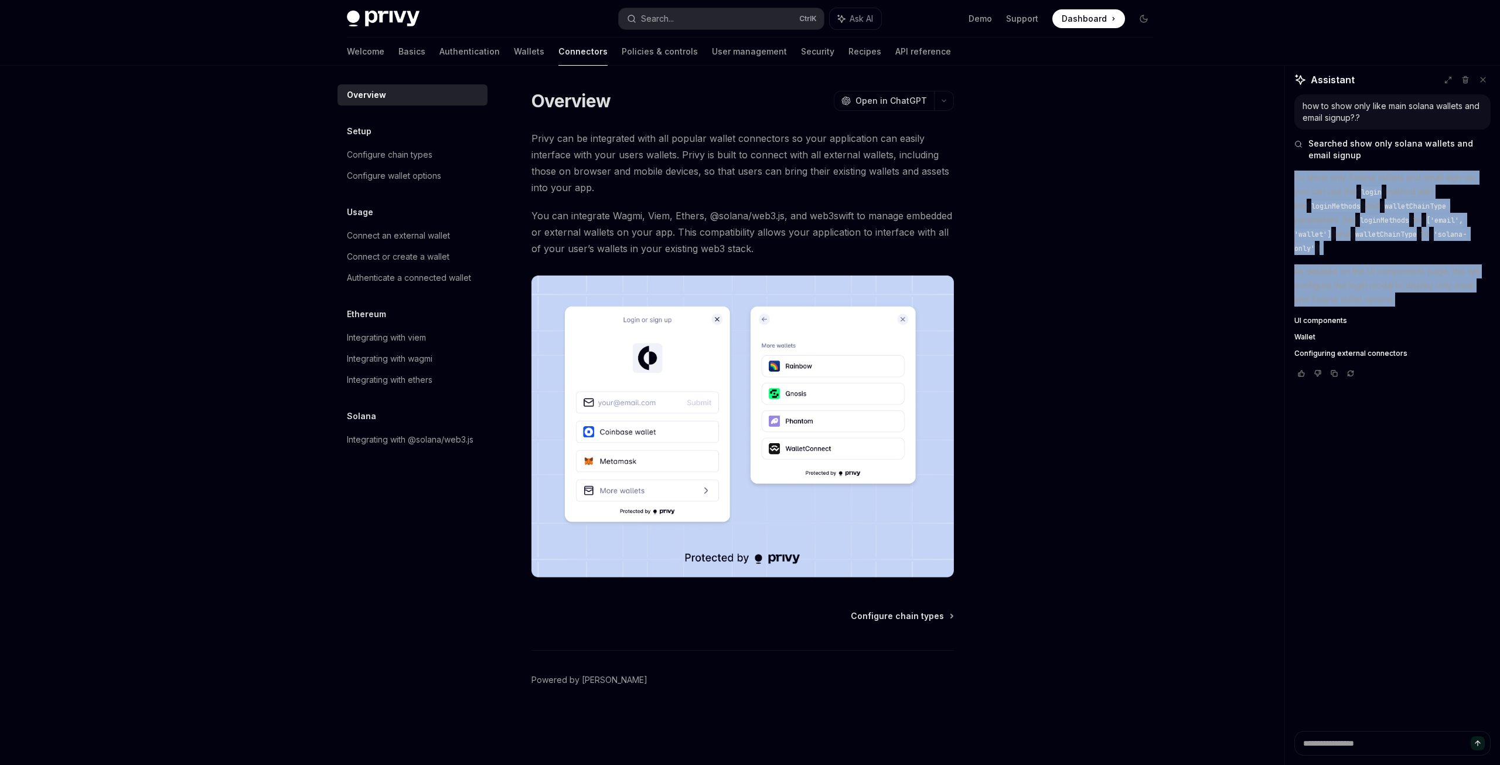  What do you see at coordinates (1393, 112) in the screenshot?
I see `div: how to show only like main solana wallets and email signup?.?` at bounding box center [1393, 112].